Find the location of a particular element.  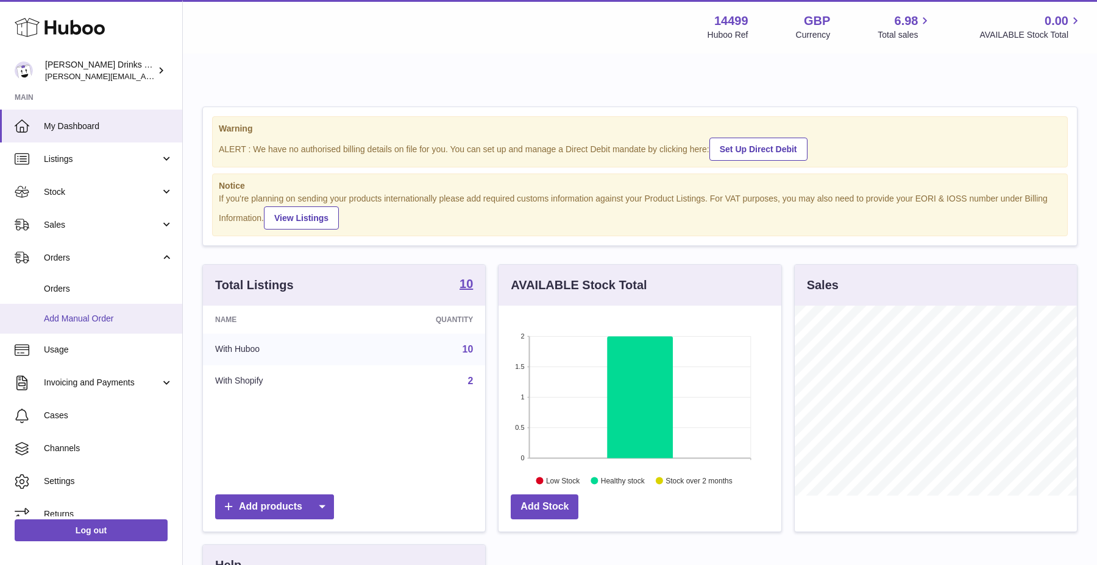

strong: Notice is located at coordinates (640, 186).